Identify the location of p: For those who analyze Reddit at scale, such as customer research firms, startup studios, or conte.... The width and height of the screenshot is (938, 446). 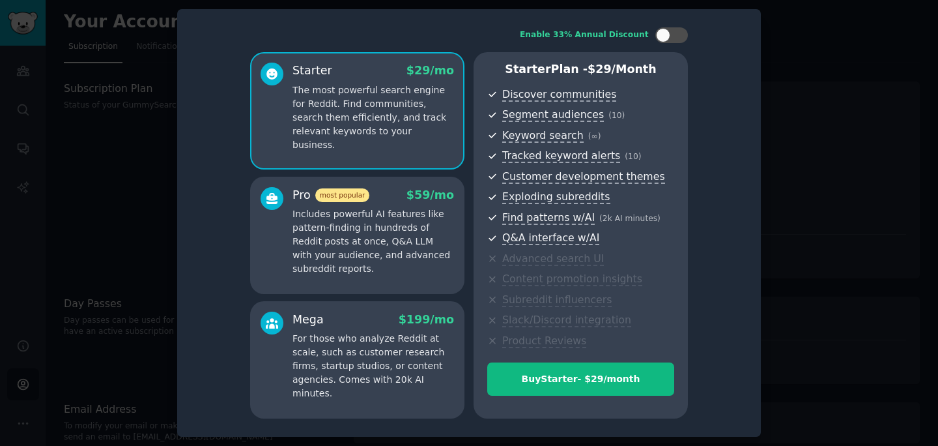
(373, 366).